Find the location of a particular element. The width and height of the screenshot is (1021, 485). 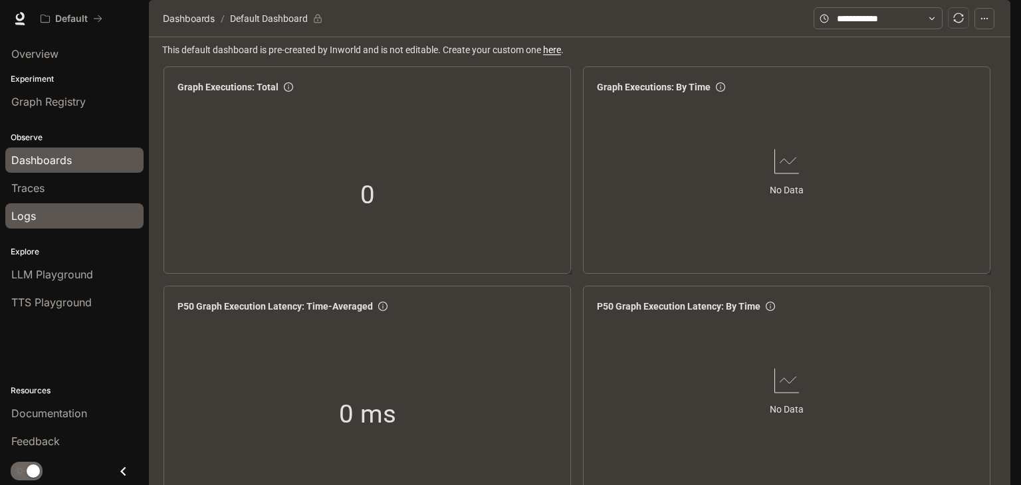

article: Default Dashboard is located at coordinates (268, 19).